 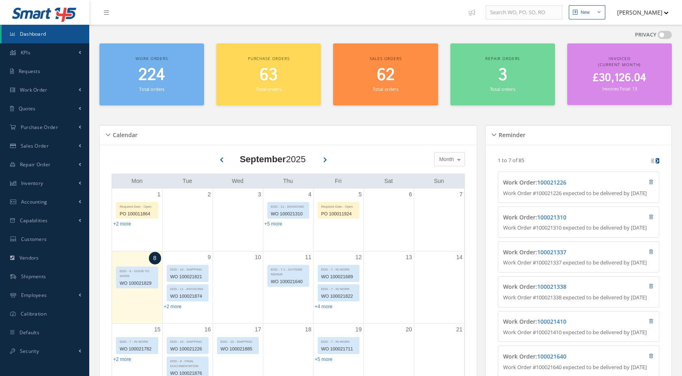 I want to click on td: September 9, 2025, so click(x=187, y=287).